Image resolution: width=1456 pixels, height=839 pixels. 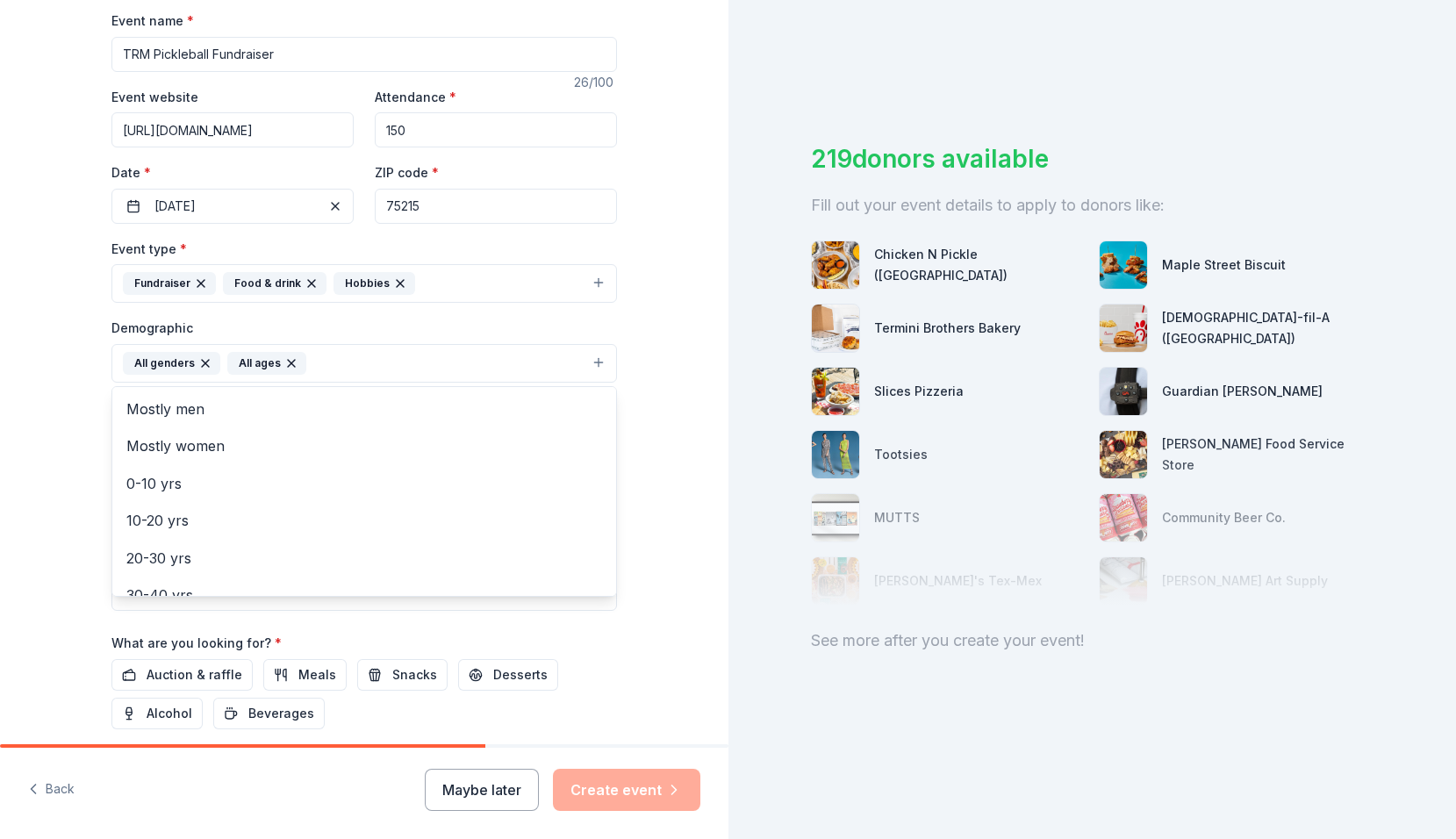 What do you see at coordinates (364, 521) in the screenshot?
I see `span: 10-20 yrs` at bounding box center [364, 521].